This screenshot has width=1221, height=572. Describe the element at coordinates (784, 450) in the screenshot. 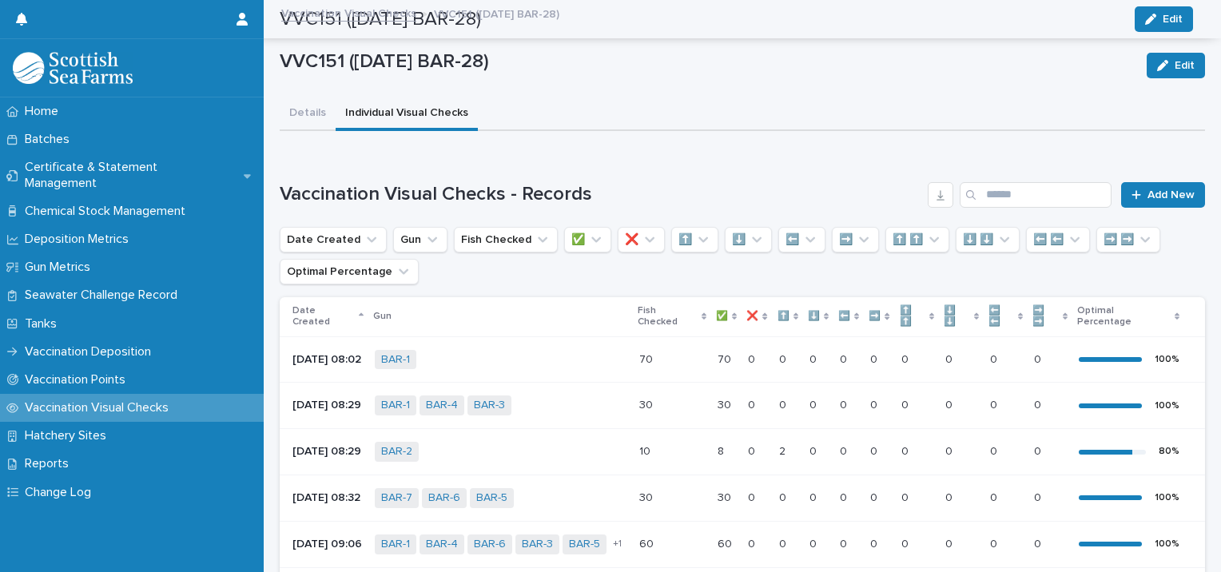

I see `p: 2` at that location.